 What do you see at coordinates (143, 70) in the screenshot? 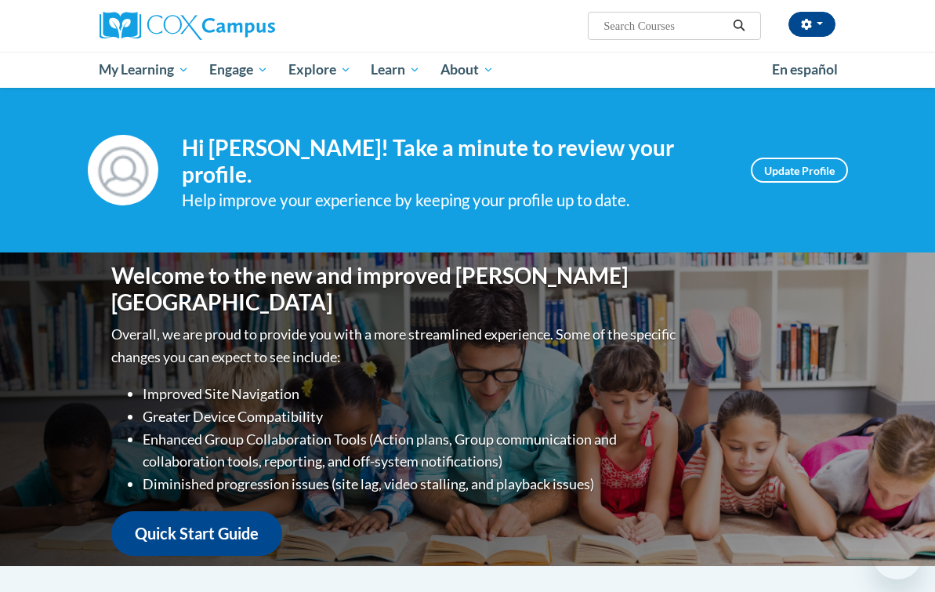
I see `span: My Learning` at bounding box center [143, 70].